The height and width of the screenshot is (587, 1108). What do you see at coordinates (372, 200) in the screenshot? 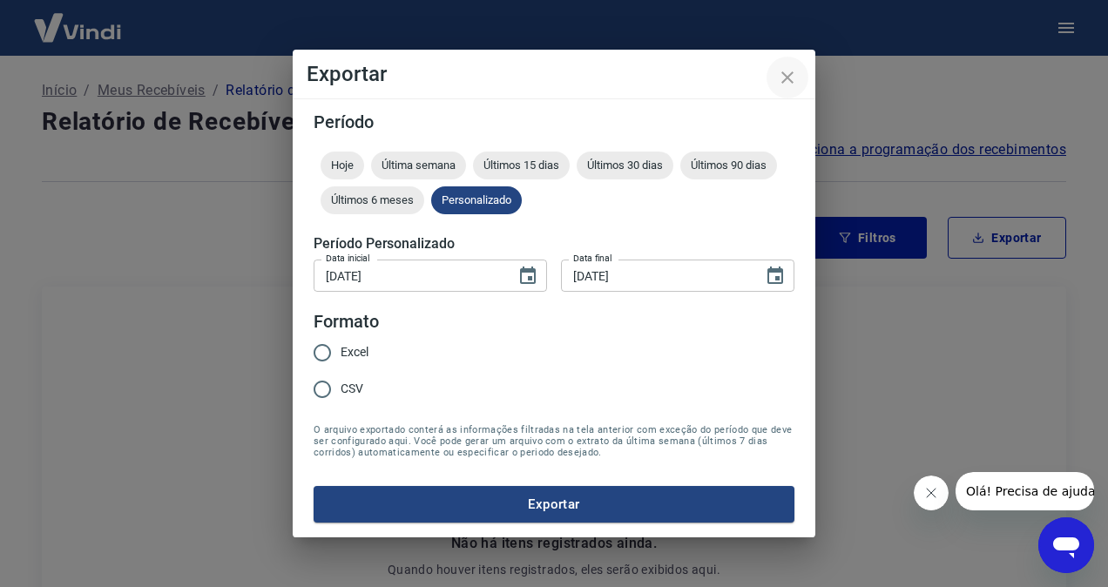
I see `div: Últimos 6 meses` at bounding box center [372, 200].